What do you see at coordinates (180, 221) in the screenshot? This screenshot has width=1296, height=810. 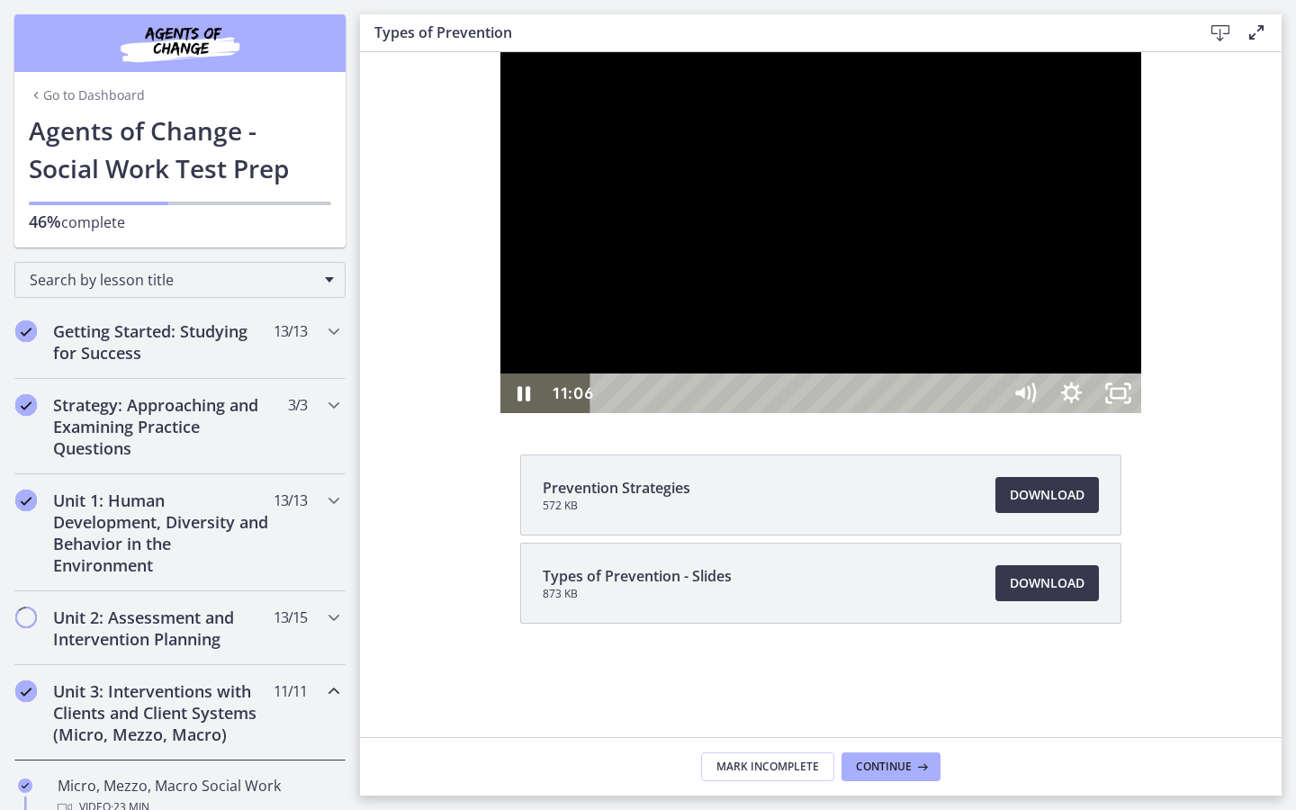 I see `p: complete` at bounding box center [180, 221].